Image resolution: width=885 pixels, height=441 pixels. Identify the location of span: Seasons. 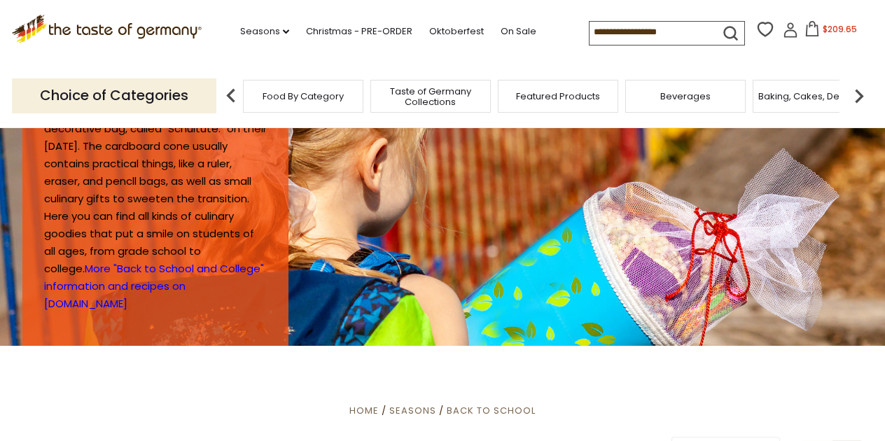
(412, 410).